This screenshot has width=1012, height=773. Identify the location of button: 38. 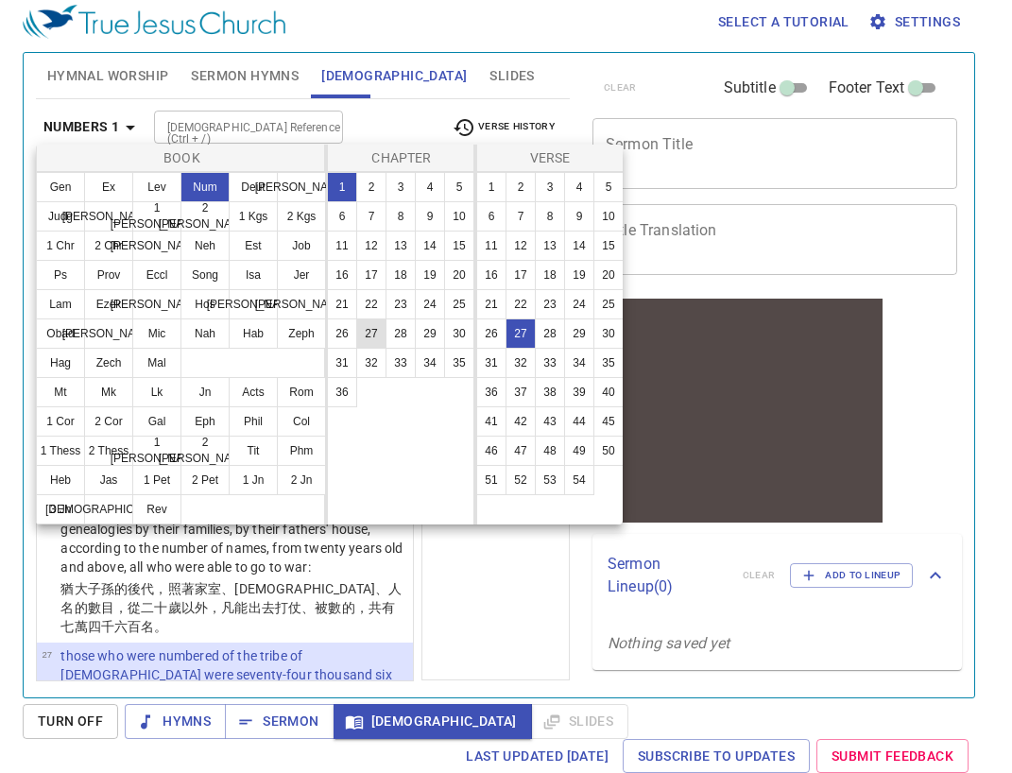
(550, 392).